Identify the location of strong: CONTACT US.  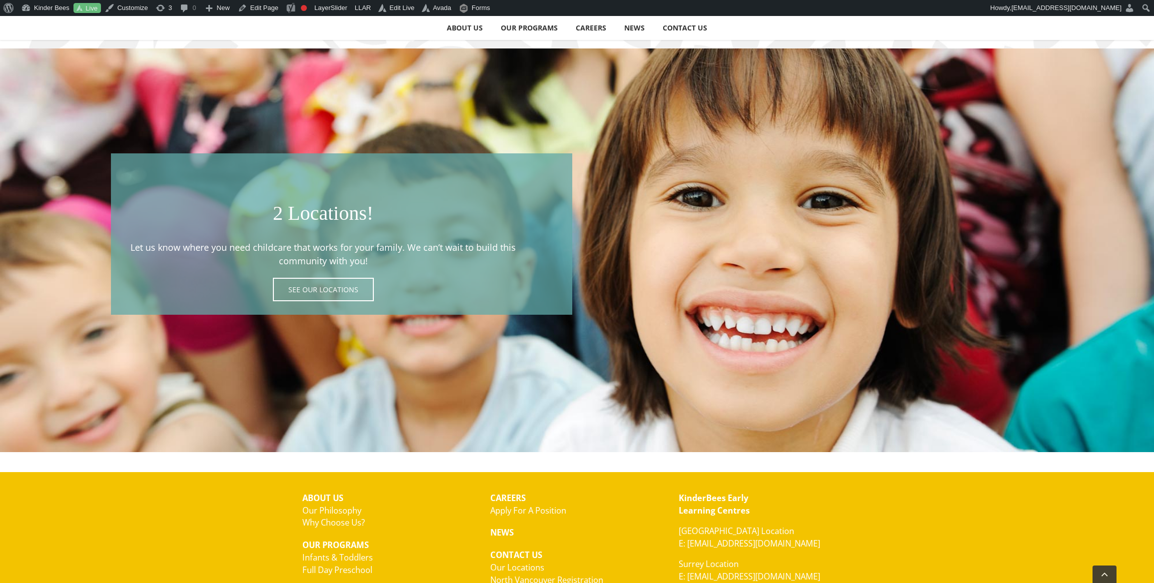
(516, 555).